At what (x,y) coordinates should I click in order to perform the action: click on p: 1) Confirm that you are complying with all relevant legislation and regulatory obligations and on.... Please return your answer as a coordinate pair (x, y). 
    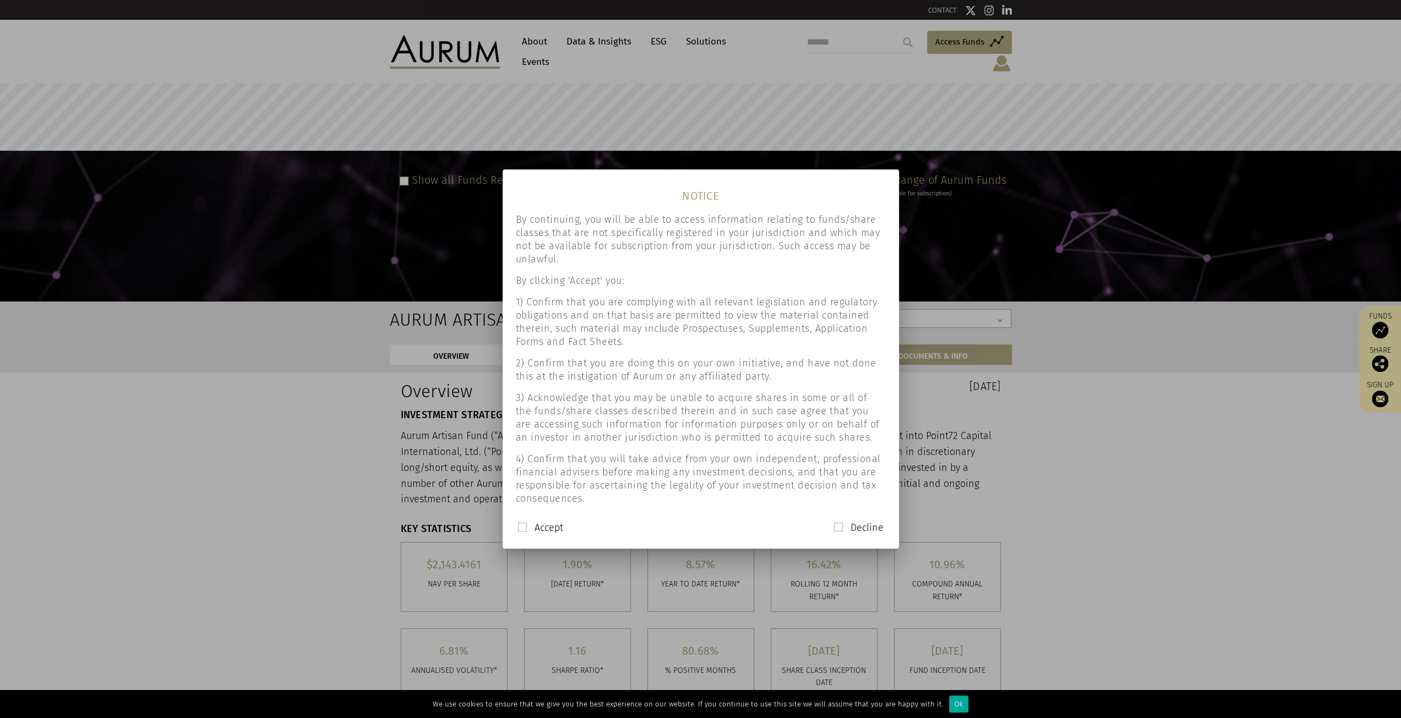
    Looking at the image, I should click on (701, 322).